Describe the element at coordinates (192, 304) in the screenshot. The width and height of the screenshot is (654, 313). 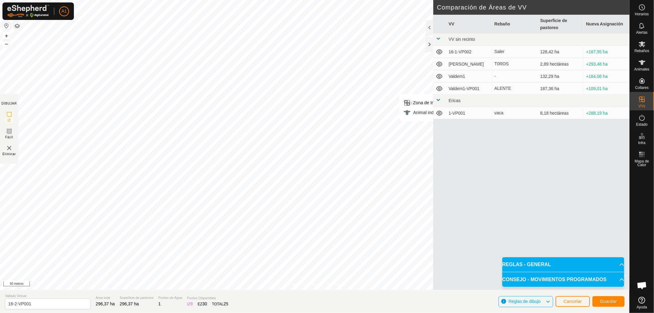
I see `font: 9` at that location.